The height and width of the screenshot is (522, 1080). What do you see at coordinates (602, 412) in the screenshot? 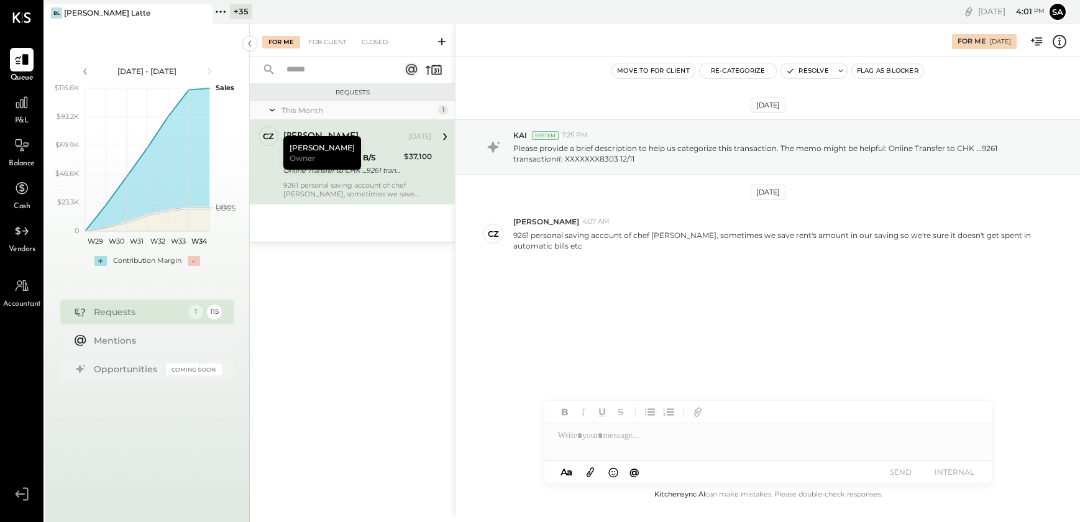
I see `button: Underline` at bounding box center [602, 412].